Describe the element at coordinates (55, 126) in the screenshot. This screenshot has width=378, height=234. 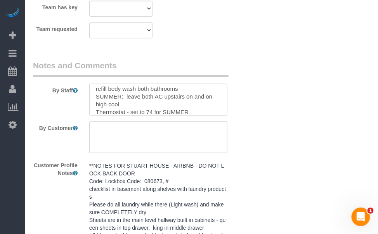
I see `label: By Customer` at that location.